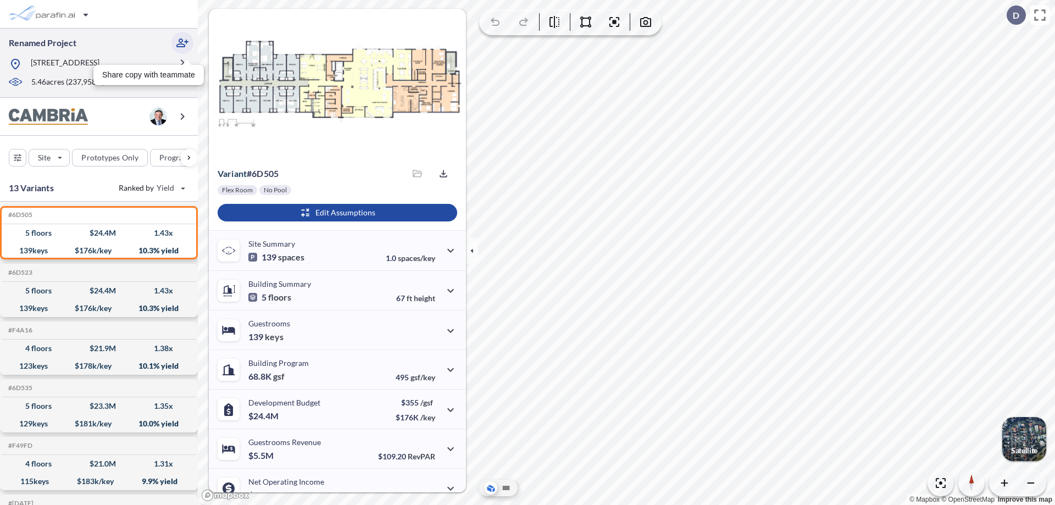 This screenshot has width=1055, height=505. What do you see at coordinates (68, 82) in the screenshot?
I see `p: 5.46 acres ( 237,958 sf)` at bounding box center [68, 82].